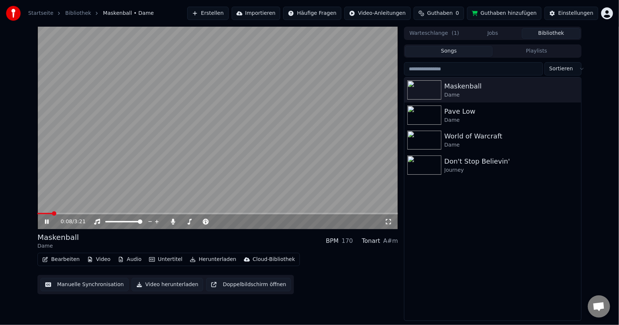 The image size is (619, 325). Describe the element at coordinates (208, 13) in the screenshot. I see `button: Erstellen` at that location.